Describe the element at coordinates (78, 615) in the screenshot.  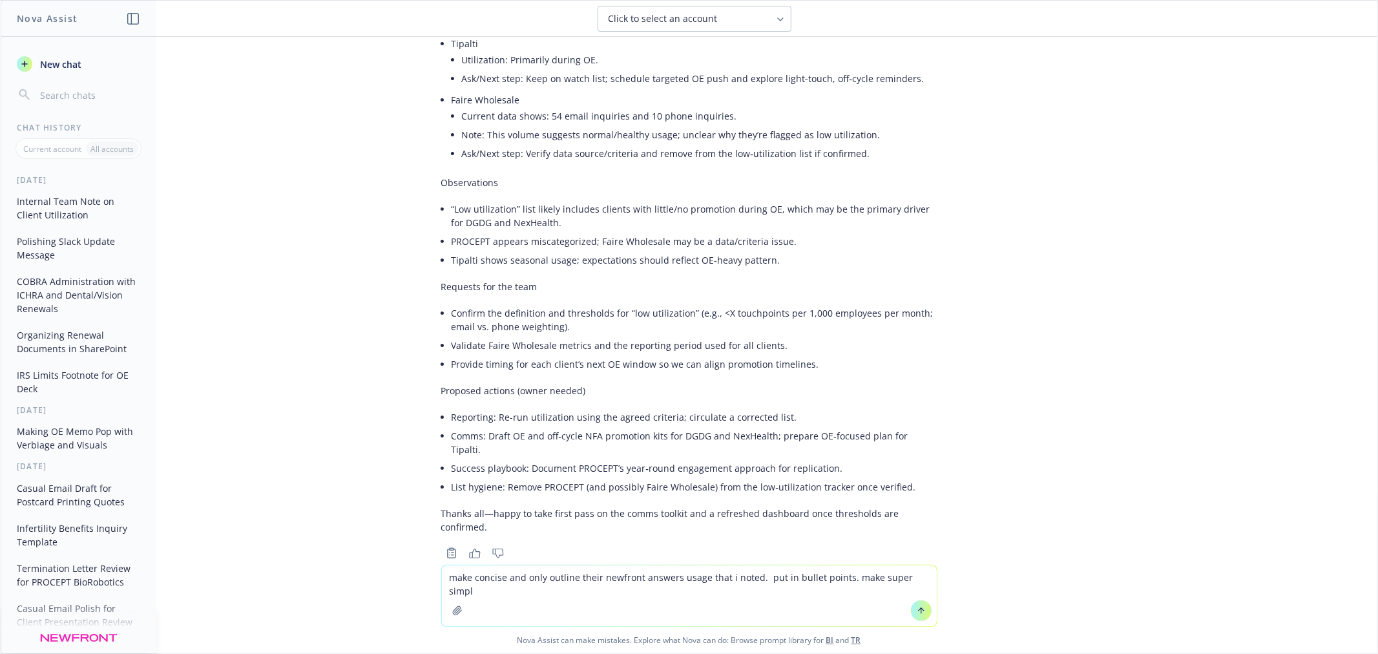
I see `button: Casual Email Polish for Client Presentation Review` at that location.